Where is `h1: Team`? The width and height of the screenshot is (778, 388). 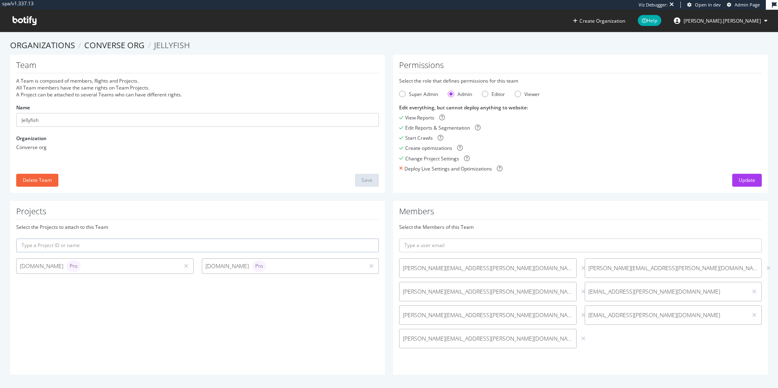
h1: Team is located at coordinates (197, 67).